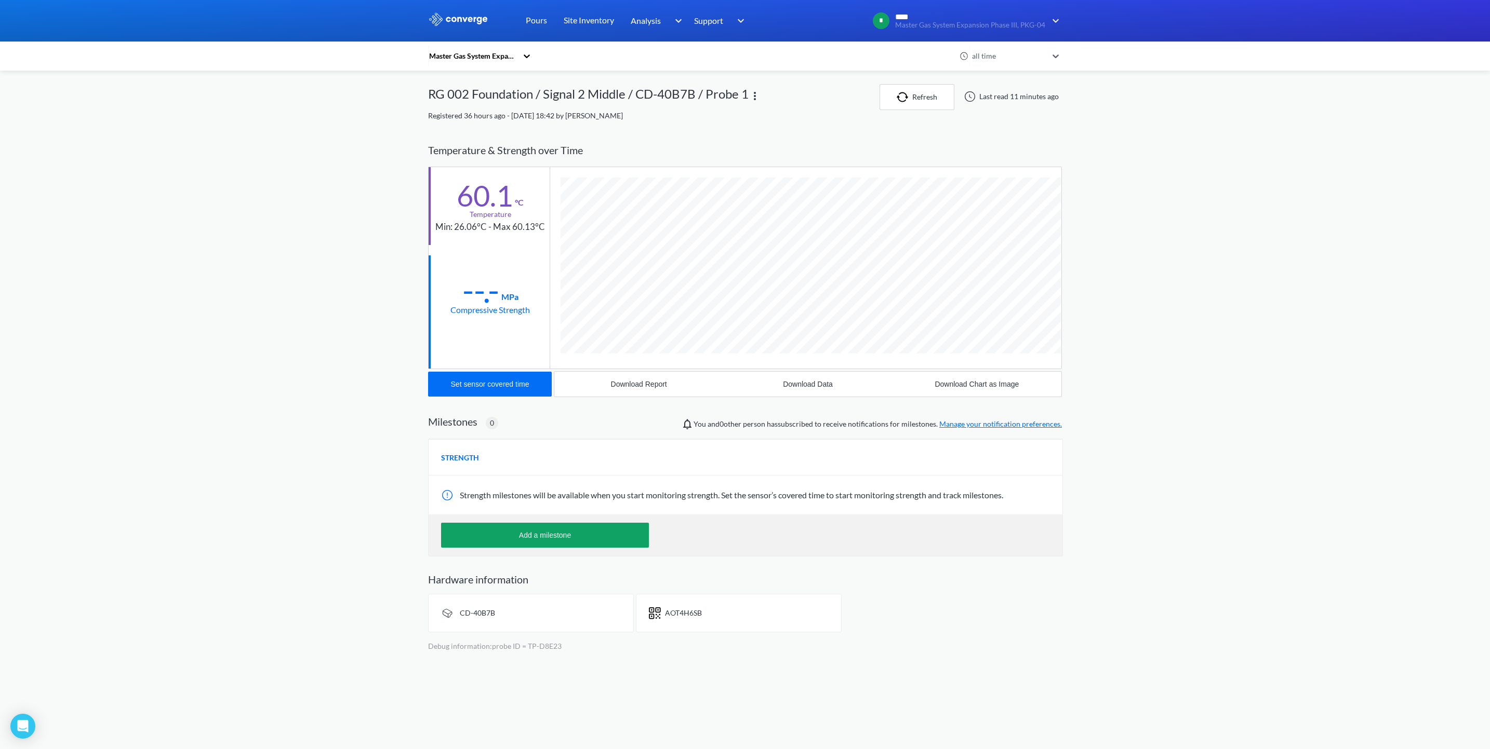 Image resolution: width=1490 pixels, height=749 pixels. I want to click on span: CD-40B7B, so click(477, 613).